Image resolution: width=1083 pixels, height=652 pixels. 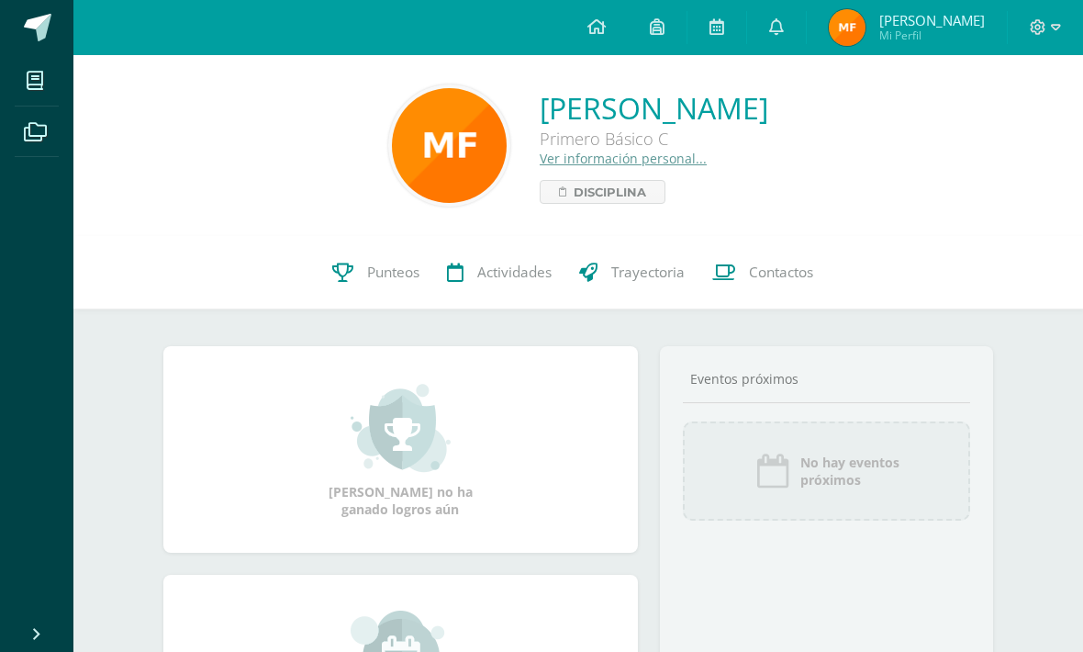 I want to click on div: Primero Básico C, so click(x=653, y=139).